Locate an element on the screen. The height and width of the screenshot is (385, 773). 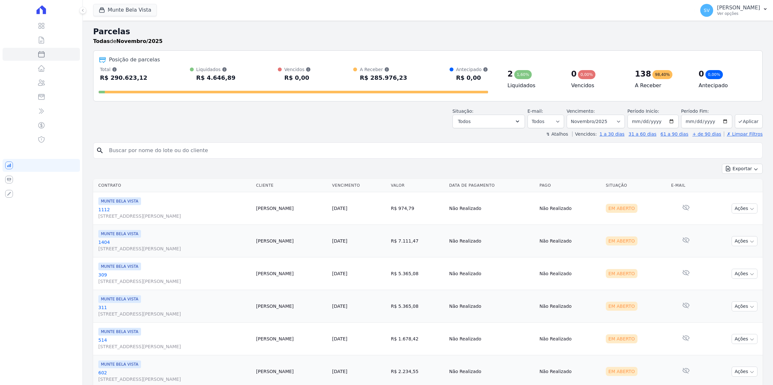
th: Data de Pagamento is located at coordinates (491, 186).